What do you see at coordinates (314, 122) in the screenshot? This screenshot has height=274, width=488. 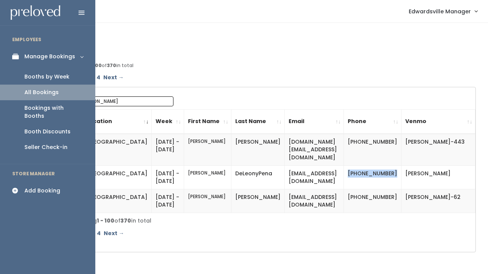 I see `th: Email: activate to sort column ascending` at bounding box center [314, 122].